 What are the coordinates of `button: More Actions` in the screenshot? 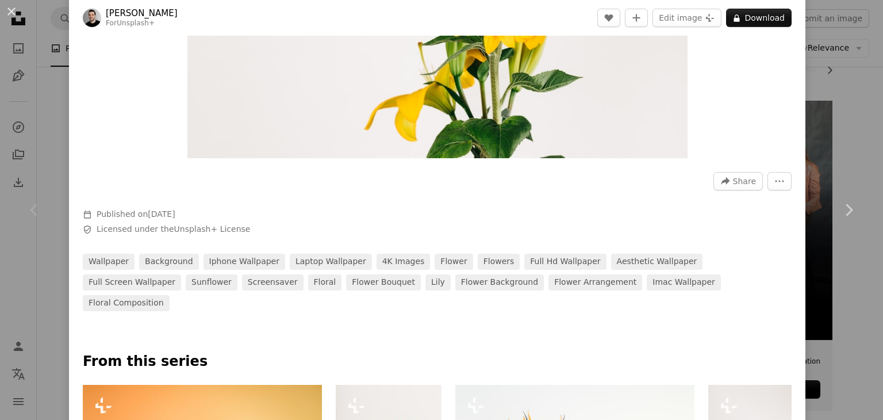 It's located at (780, 181).